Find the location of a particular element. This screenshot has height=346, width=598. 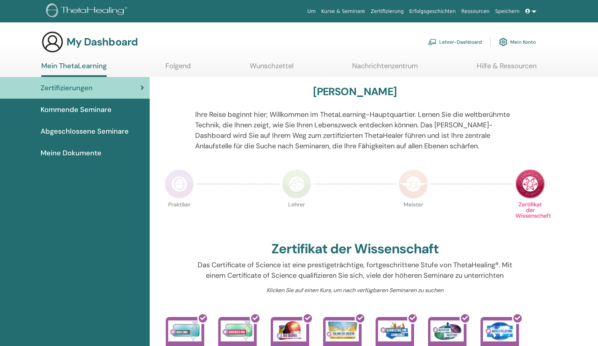

span: Kommende Seminare is located at coordinates (76, 109).